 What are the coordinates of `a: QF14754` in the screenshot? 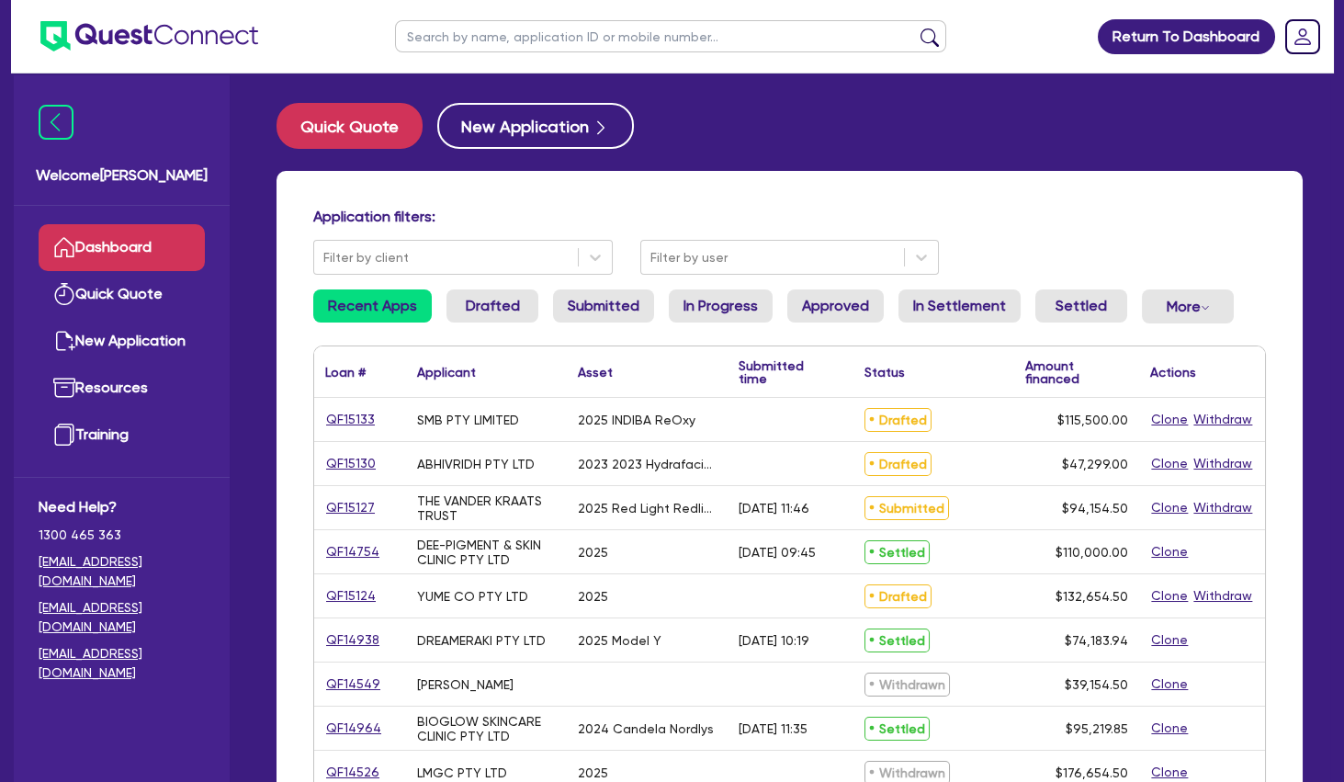 It's located at (353, 551).